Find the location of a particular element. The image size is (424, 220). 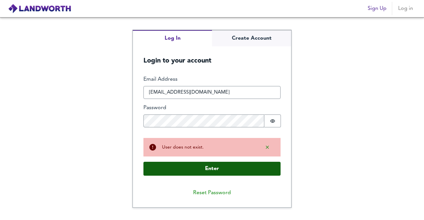

button: Sign Up is located at coordinates (377, 9).